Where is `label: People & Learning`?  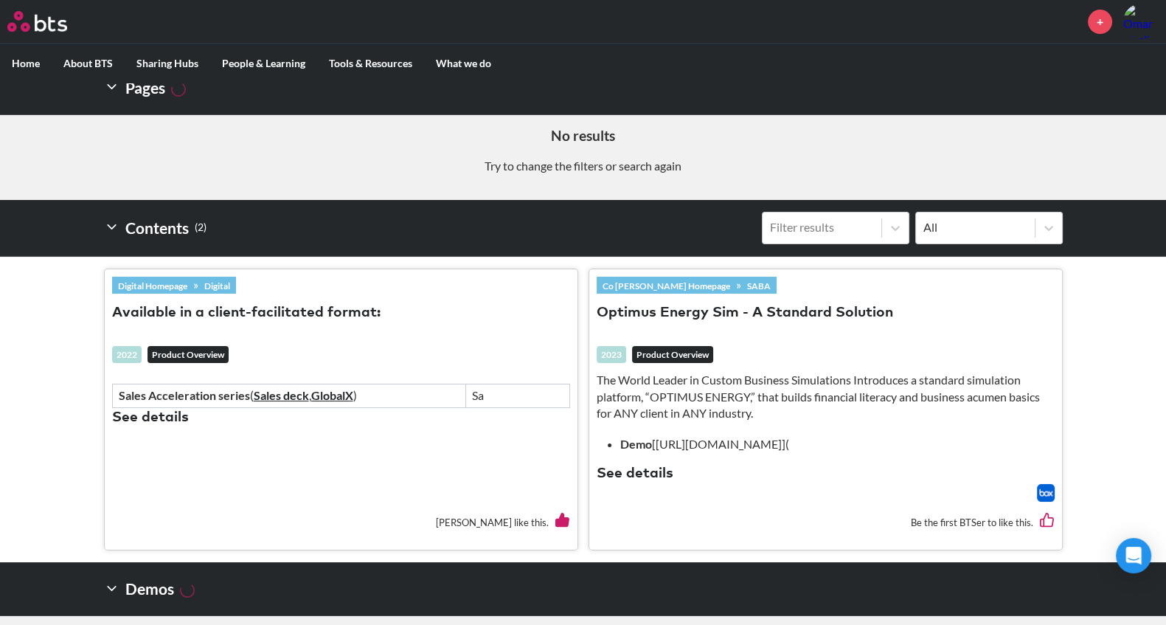
label: People & Learning is located at coordinates (263, 63).